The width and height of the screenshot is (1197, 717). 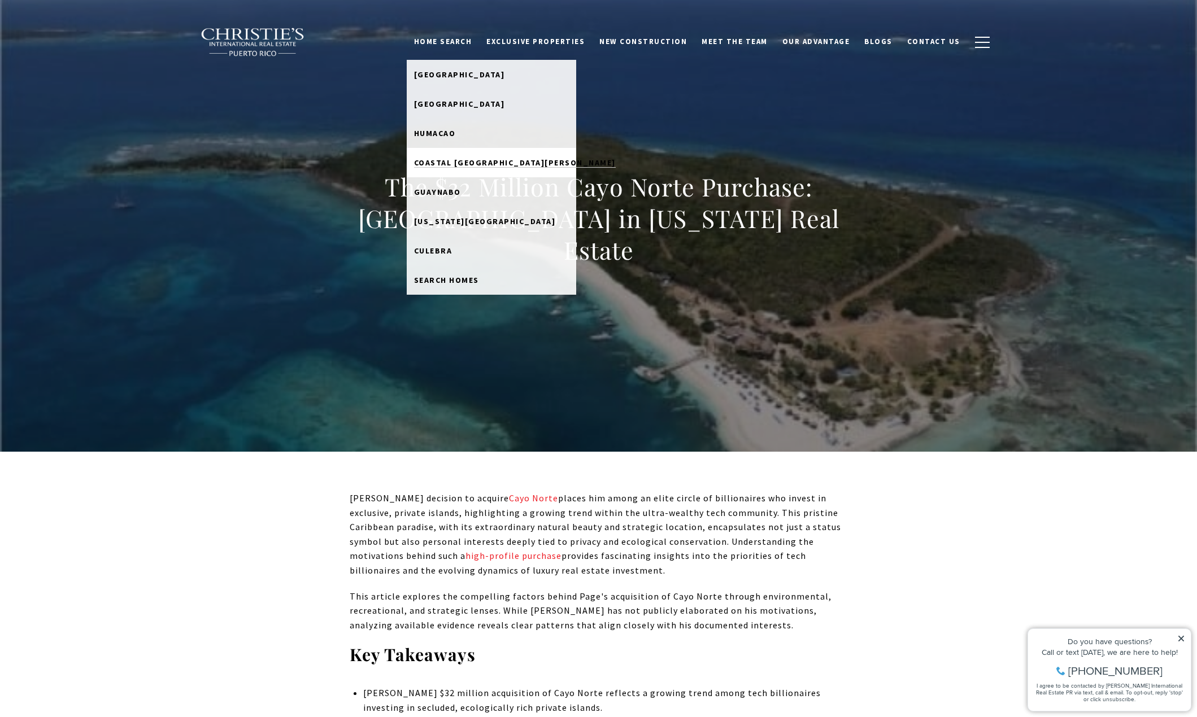 What do you see at coordinates (491, 133) in the screenshot?
I see `a: Humacao` at bounding box center [491, 133].